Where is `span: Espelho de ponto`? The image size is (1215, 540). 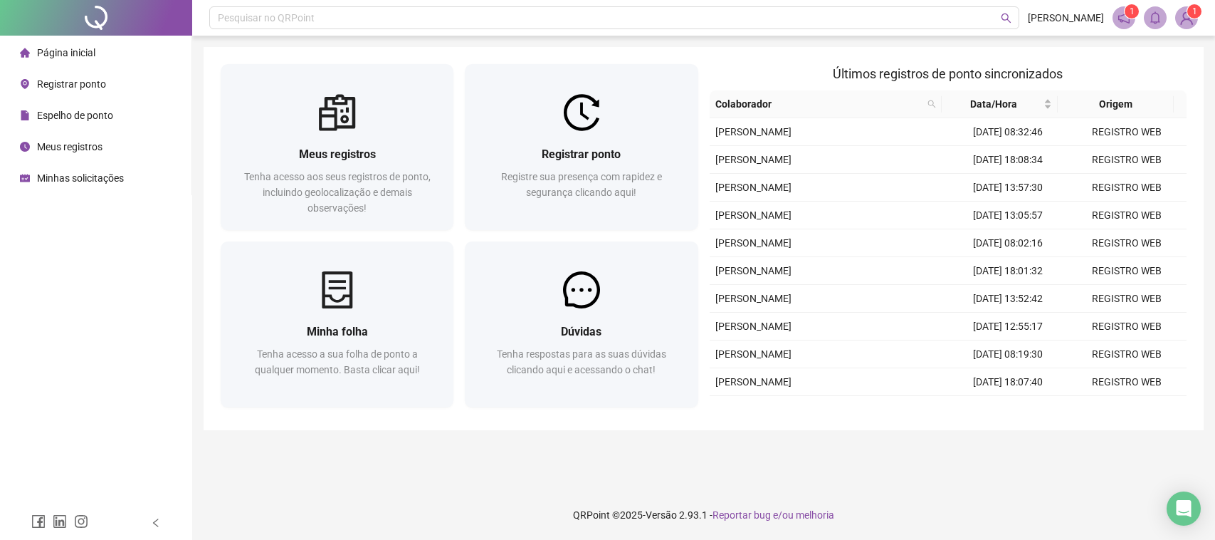 span: Espelho de ponto is located at coordinates (75, 115).